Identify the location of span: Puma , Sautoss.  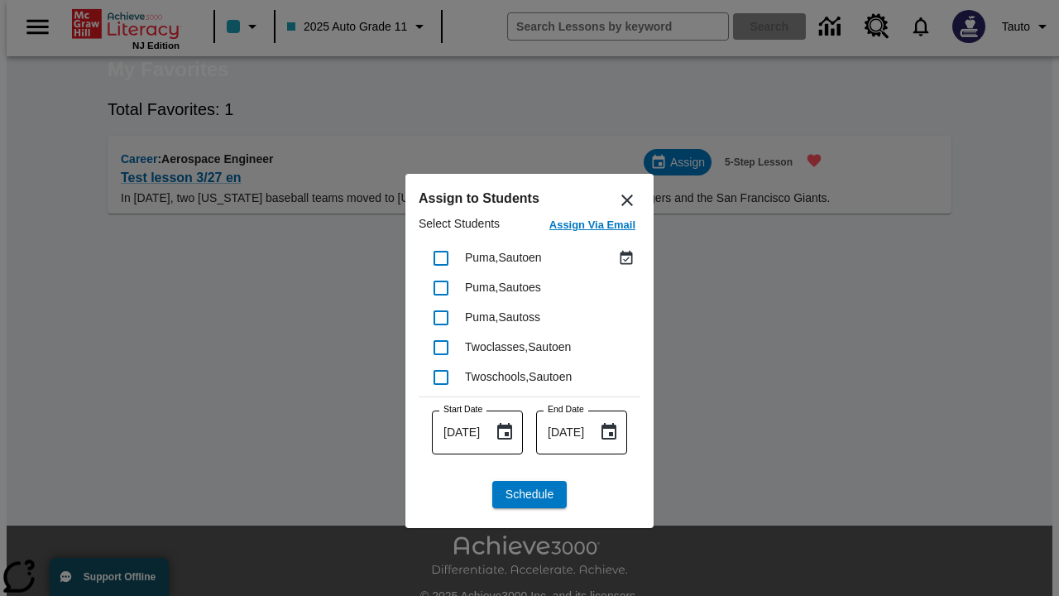
(502, 317).